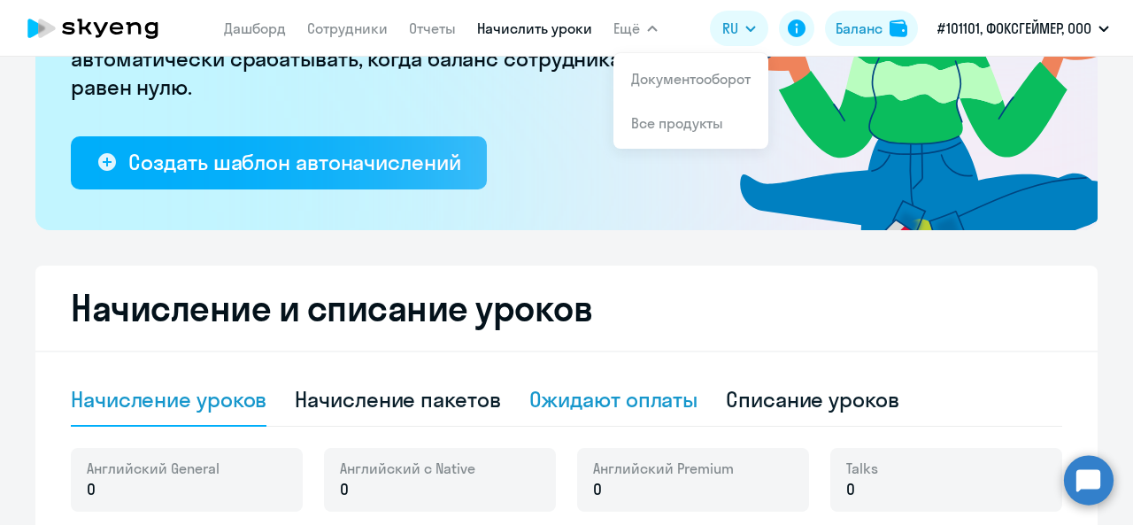 This screenshot has height=525, width=1133. I want to click on button: Создать шаблон автоначислений, so click(279, 163).